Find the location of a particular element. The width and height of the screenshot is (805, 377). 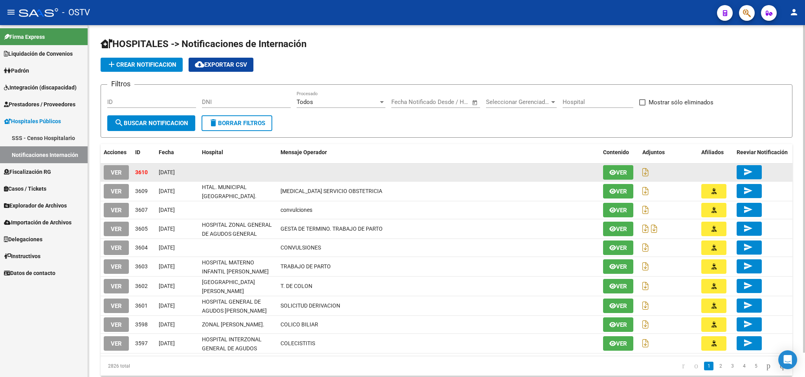

span: Buscar Notificacion is located at coordinates (151, 123).